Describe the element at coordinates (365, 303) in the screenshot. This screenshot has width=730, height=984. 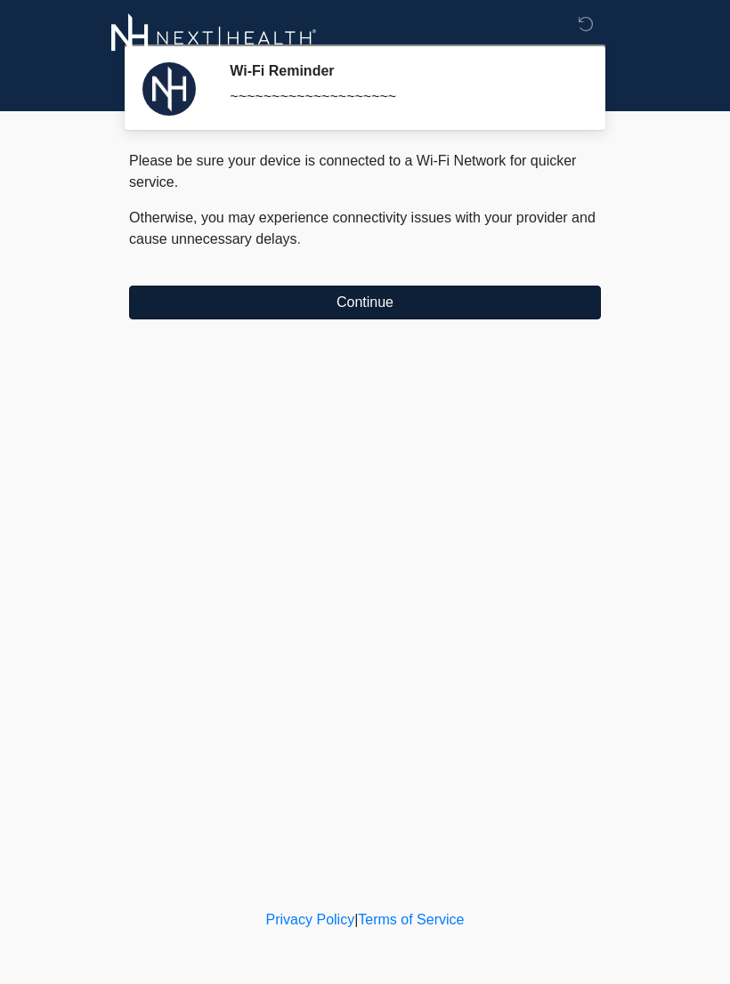
I see `button: Continue` at that location.